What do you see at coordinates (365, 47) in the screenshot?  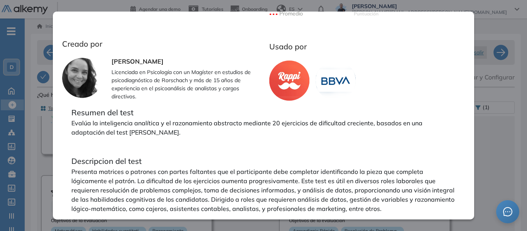 I see `h3: Usado por` at bounding box center [365, 47].